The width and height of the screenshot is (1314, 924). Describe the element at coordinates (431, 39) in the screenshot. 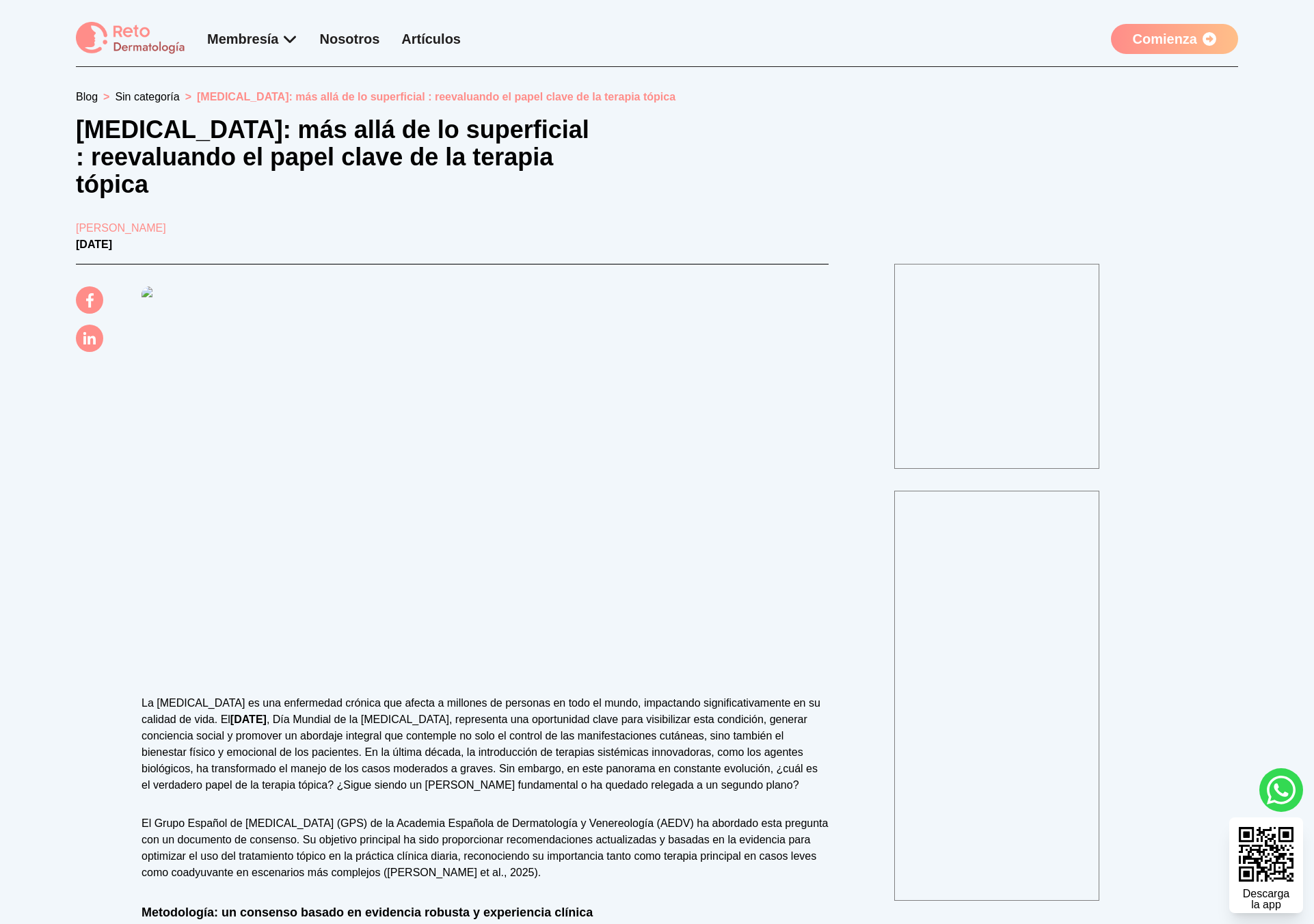

I see `a: Artículos` at that location.